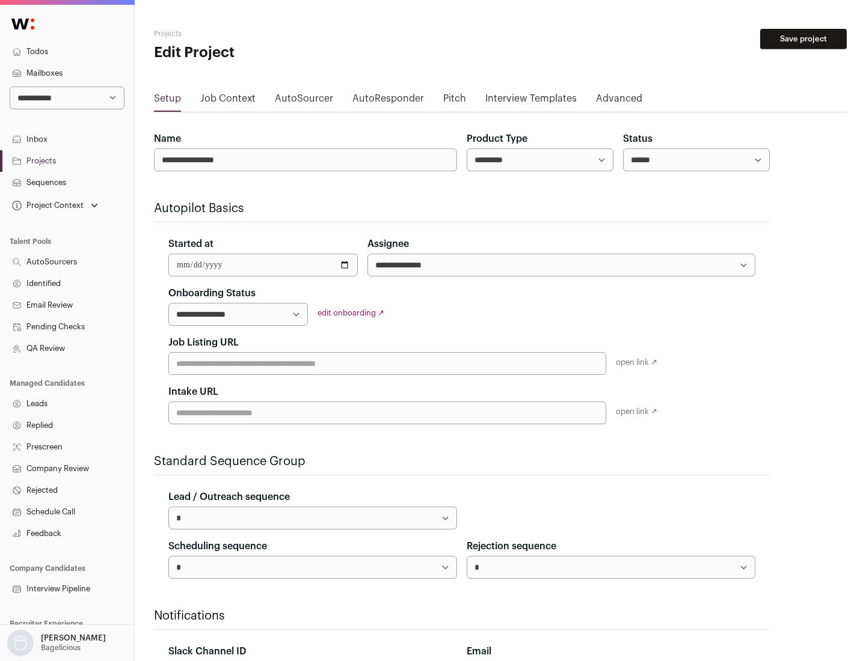 This screenshot has height=661, width=866. Describe the element at coordinates (497, 139) in the screenshot. I see `label: Product Type` at that location.